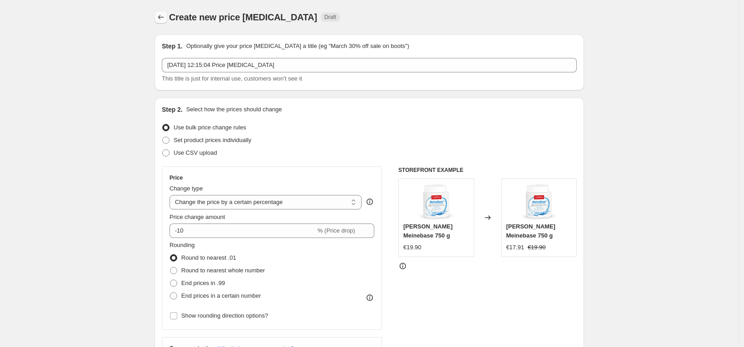 The image size is (744, 347). Describe the element at coordinates (536, 247) in the screenshot. I see `strike: €19.90` at that location.